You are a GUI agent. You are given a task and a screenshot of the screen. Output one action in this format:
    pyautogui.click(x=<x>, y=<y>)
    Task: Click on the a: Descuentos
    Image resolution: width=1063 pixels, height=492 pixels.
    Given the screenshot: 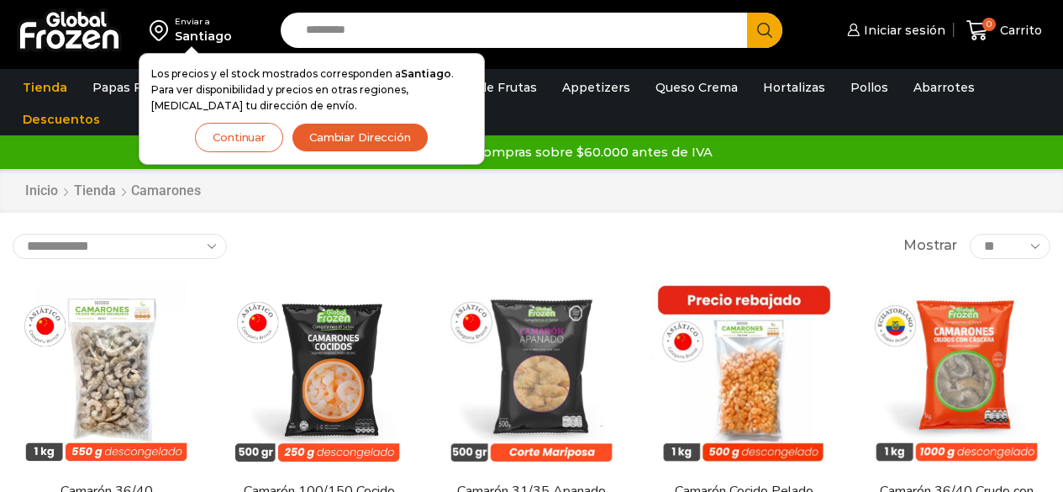 What is the action you would take?
    pyautogui.click(x=61, y=119)
    